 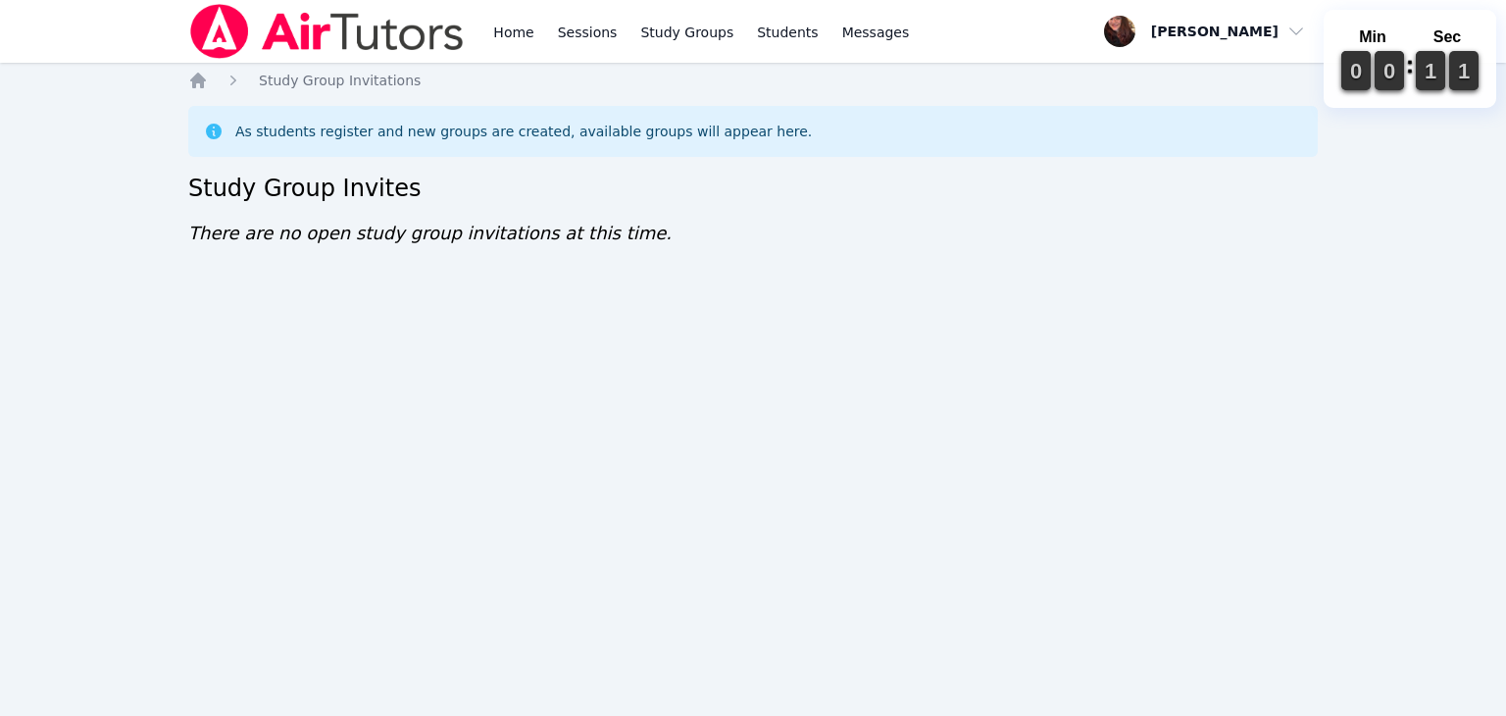 What do you see at coordinates (524, 131) in the screenshot?
I see `div: As students register and new groups are created, available groups will appear here.` at bounding box center [524, 131].